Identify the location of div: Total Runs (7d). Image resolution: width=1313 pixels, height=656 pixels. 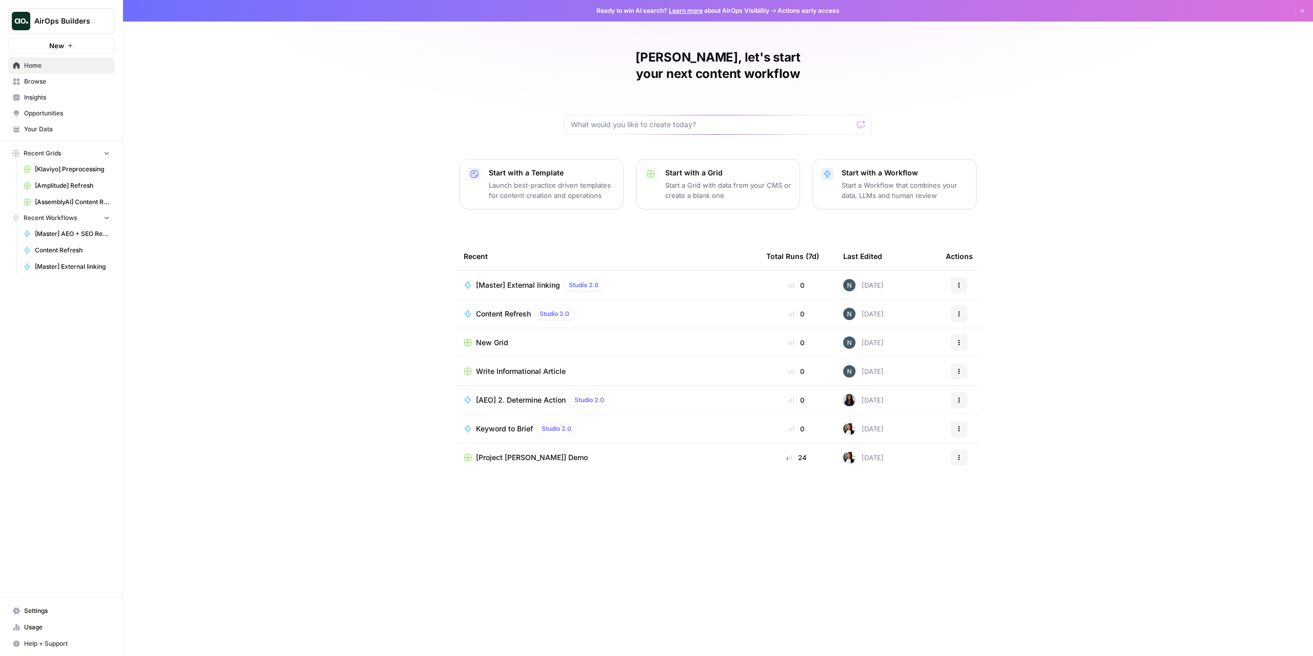
(793, 256).